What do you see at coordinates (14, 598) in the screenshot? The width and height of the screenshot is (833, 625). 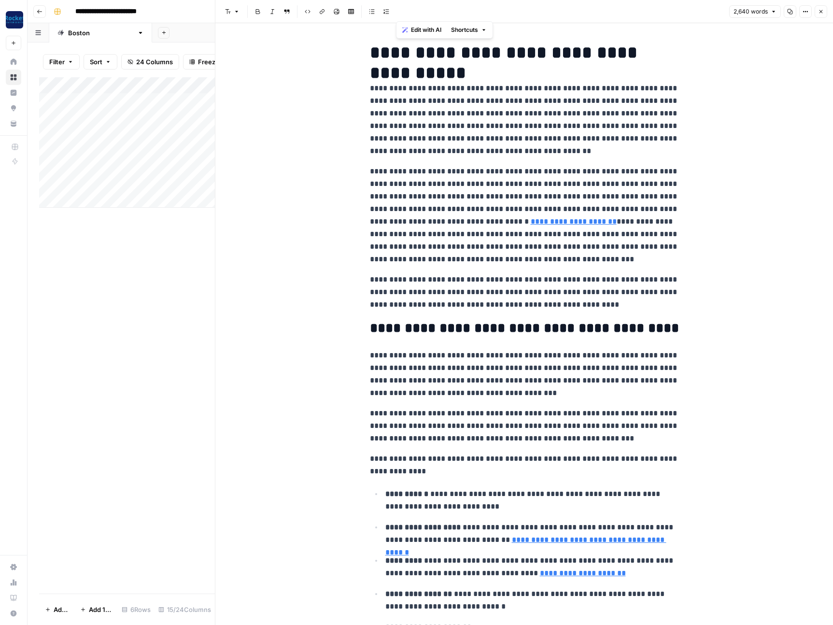 I see `a: Learning Hub` at bounding box center [14, 598].